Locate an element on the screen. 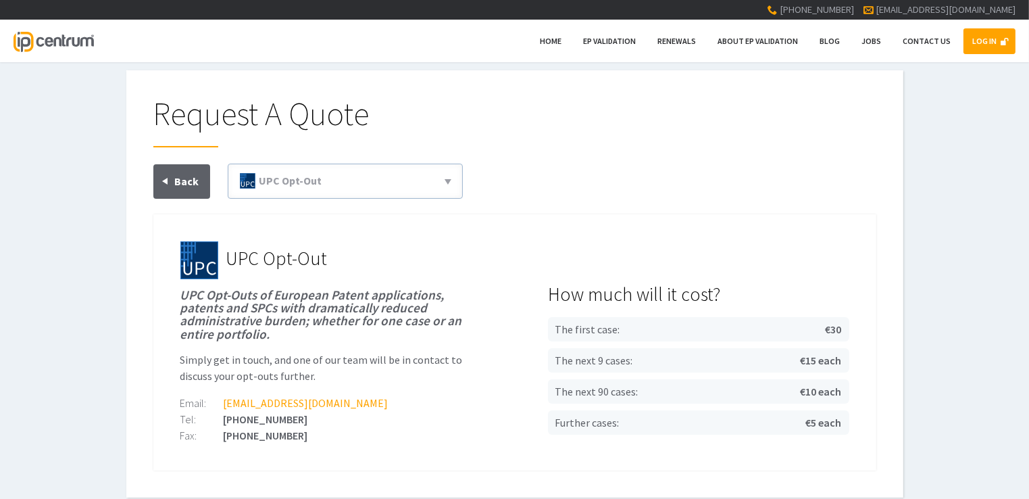  div: Fax: is located at coordinates (202, 435).